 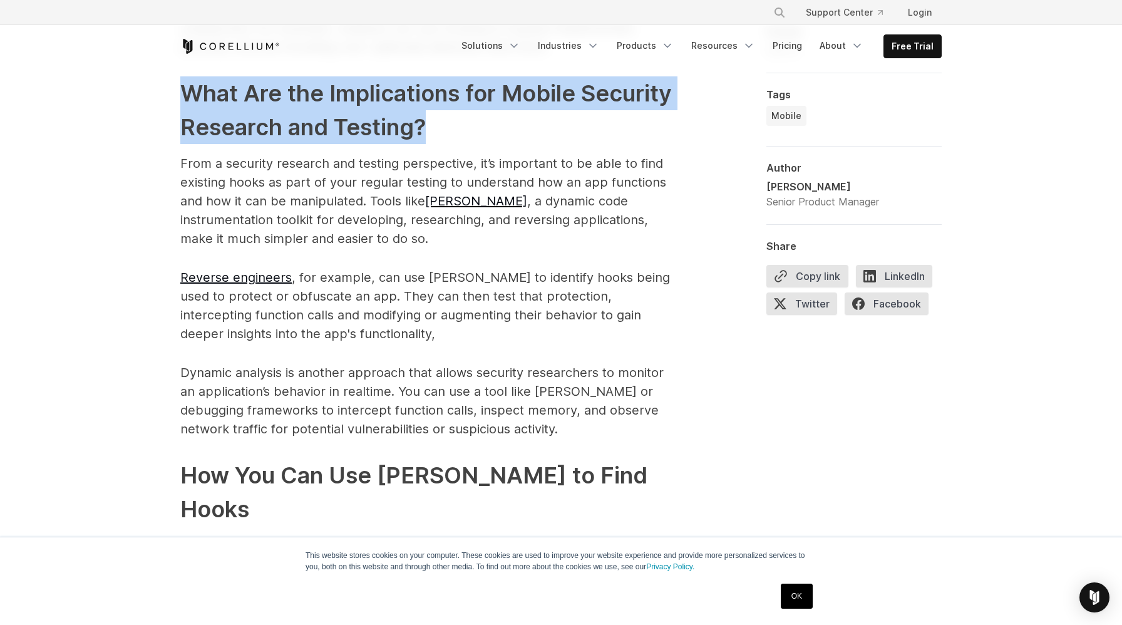 What do you see at coordinates (854, 95) in the screenshot?
I see `div: Tags` at bounding box center [854, 95].